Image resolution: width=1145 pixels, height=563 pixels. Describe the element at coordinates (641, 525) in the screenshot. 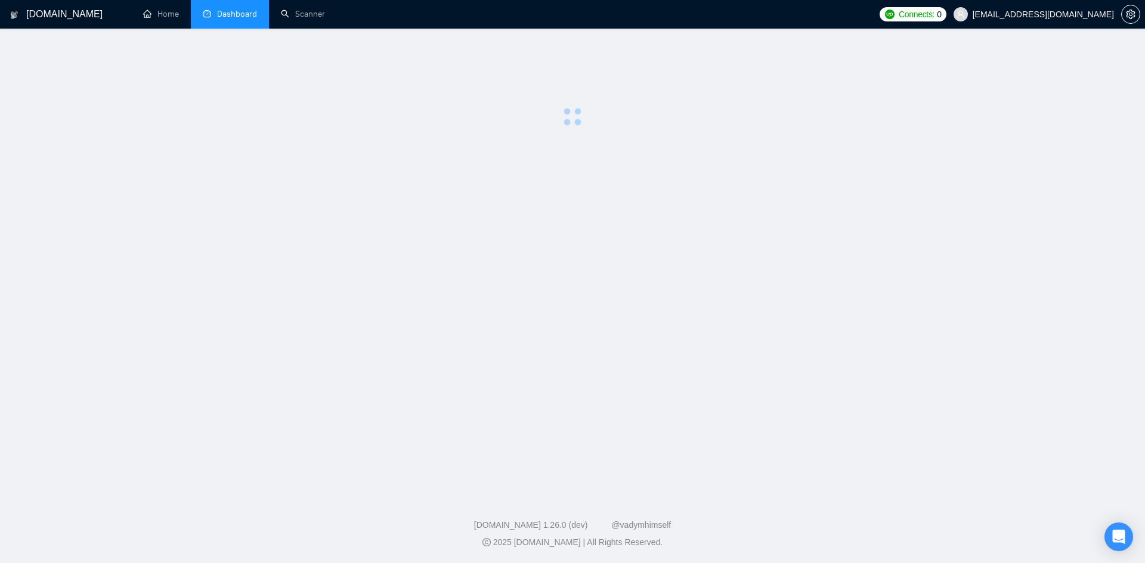

I see `a: @vadymhimself` at that location.